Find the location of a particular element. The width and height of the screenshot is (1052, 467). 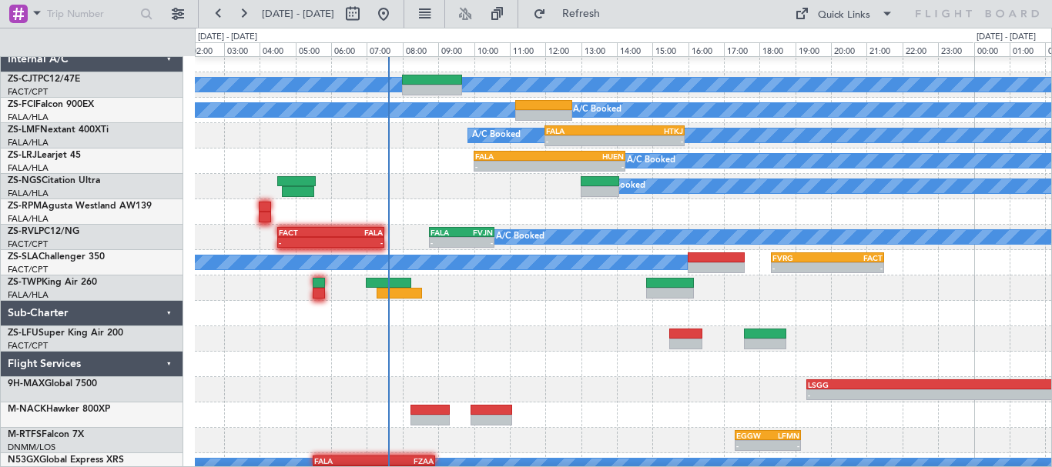

a: ZS-RVLPC12/NG is located at coordinates (43, 232).